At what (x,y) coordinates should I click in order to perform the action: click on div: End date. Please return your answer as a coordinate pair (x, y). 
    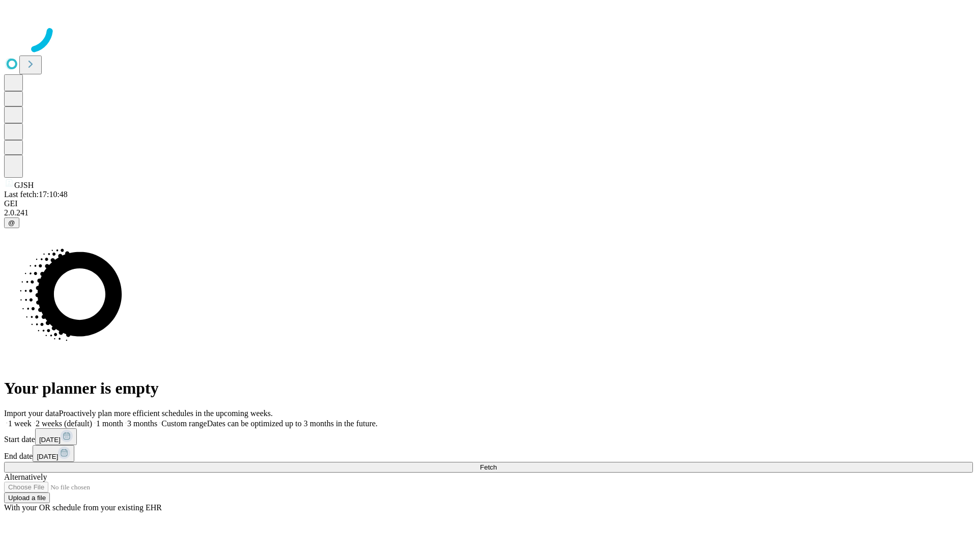
    Looking at the image, I should click on (489, 453).